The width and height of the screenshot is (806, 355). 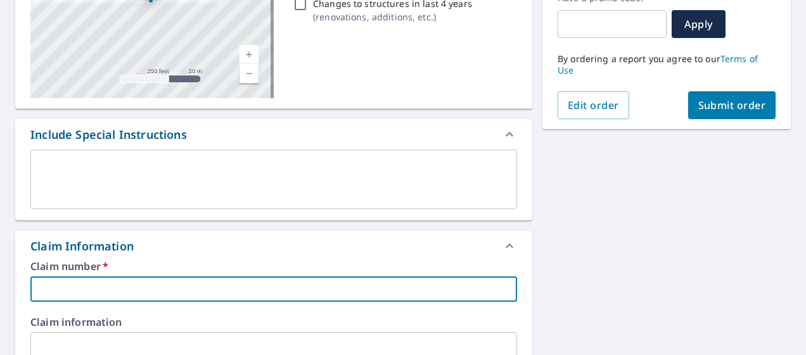 What do you see at coordinates (593, 105) in the screenshot?
I see `button: Edit order` at bounding box center [593, 105].